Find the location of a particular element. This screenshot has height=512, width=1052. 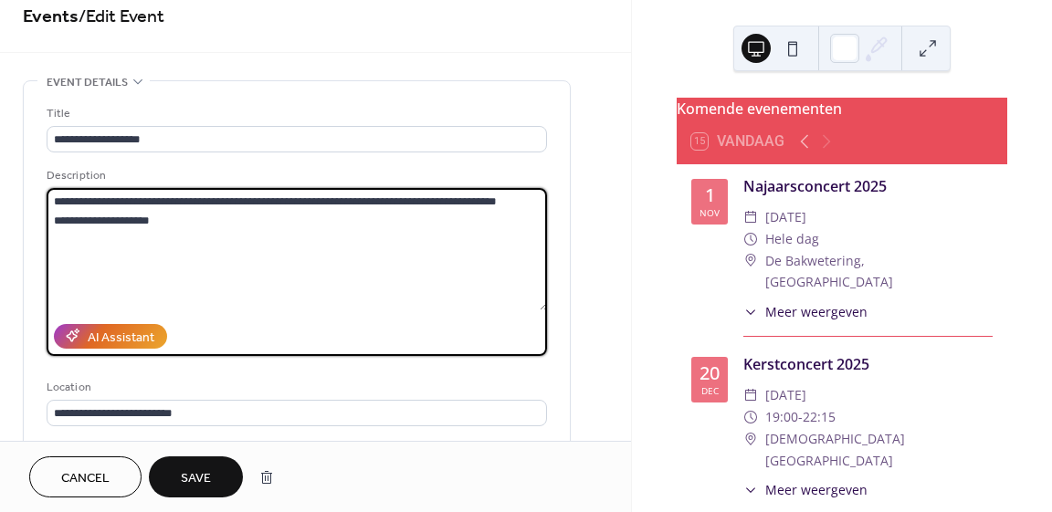

div: nov is located at coordinates (709, 213).